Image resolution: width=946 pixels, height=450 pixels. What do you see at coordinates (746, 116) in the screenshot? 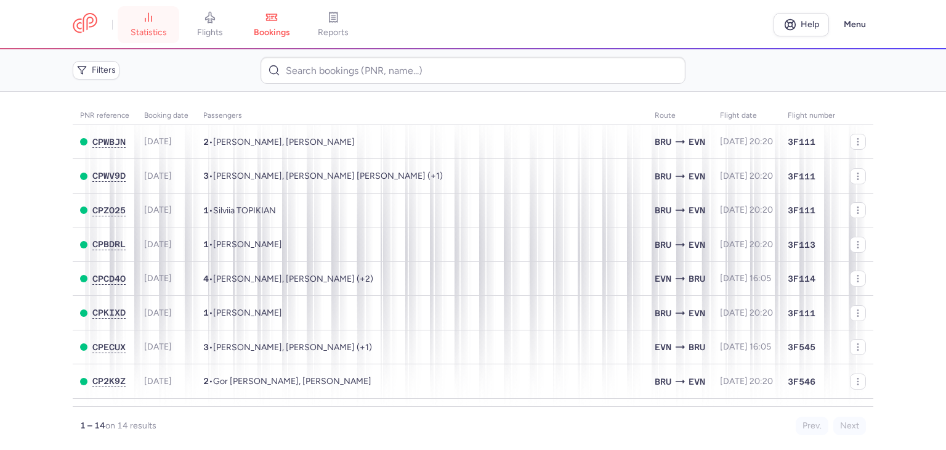
I see `th: flight date` at bounding box center [746, 116].